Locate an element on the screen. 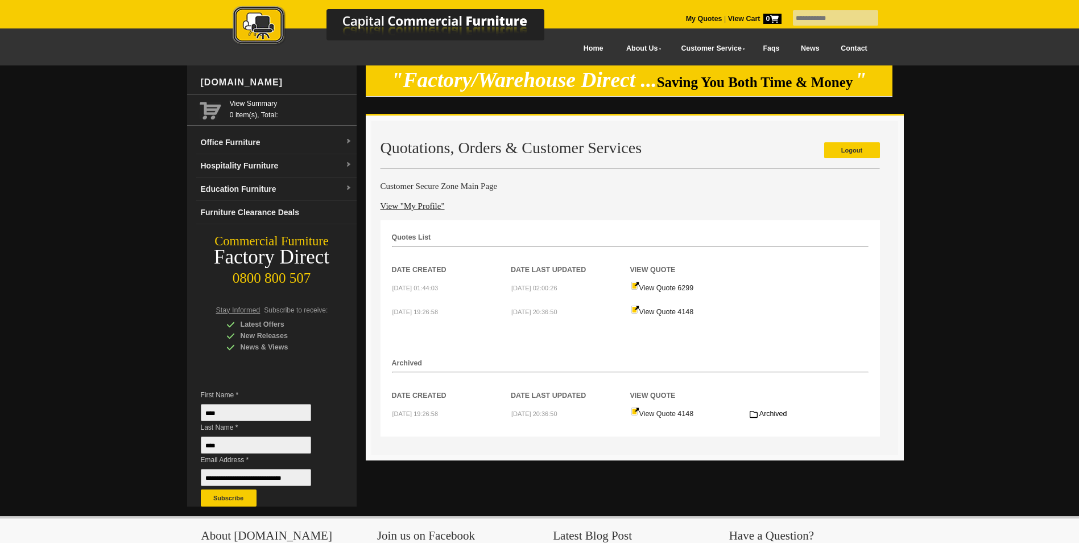  a: View Quote 6299 is located at coordinates (662, 288).